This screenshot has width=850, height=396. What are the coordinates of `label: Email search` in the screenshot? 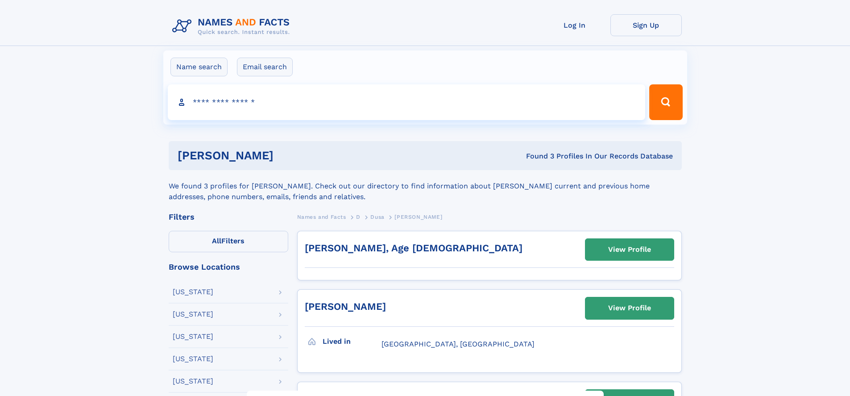 It's located at (265, 67).